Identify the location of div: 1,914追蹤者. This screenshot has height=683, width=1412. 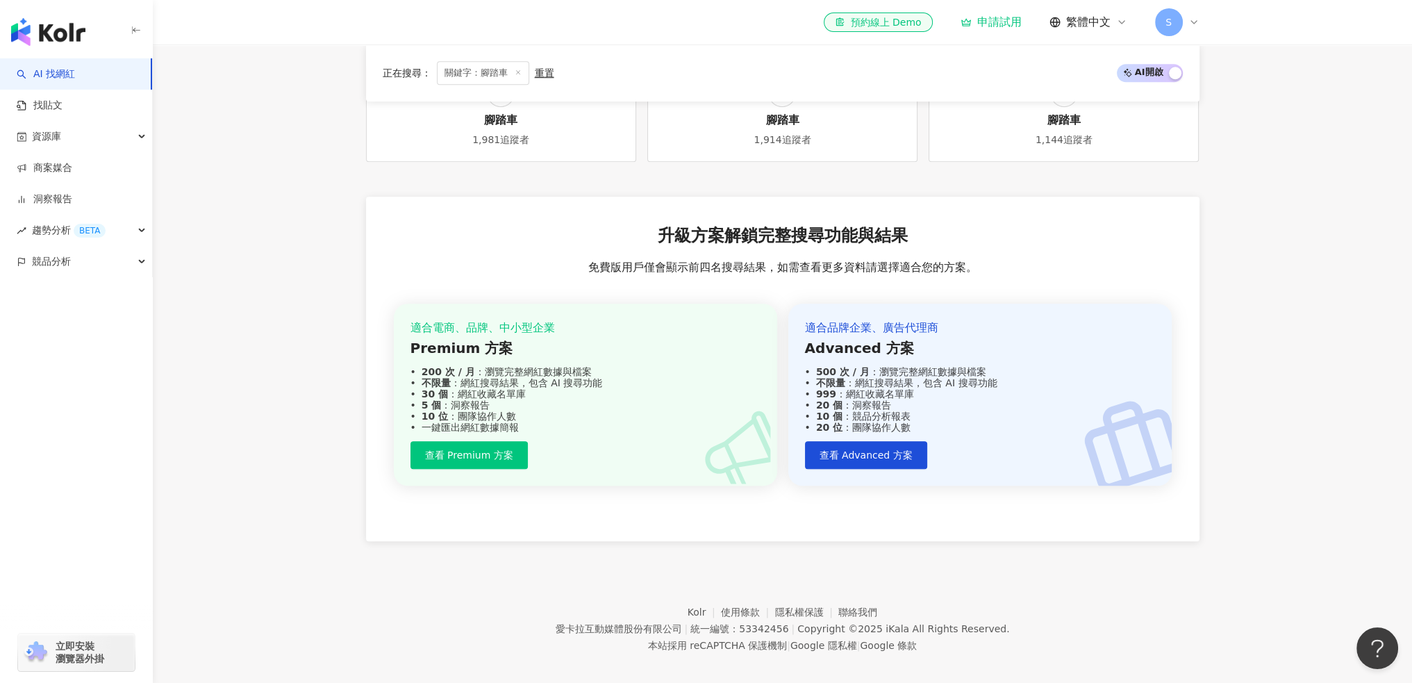
(782, 140).